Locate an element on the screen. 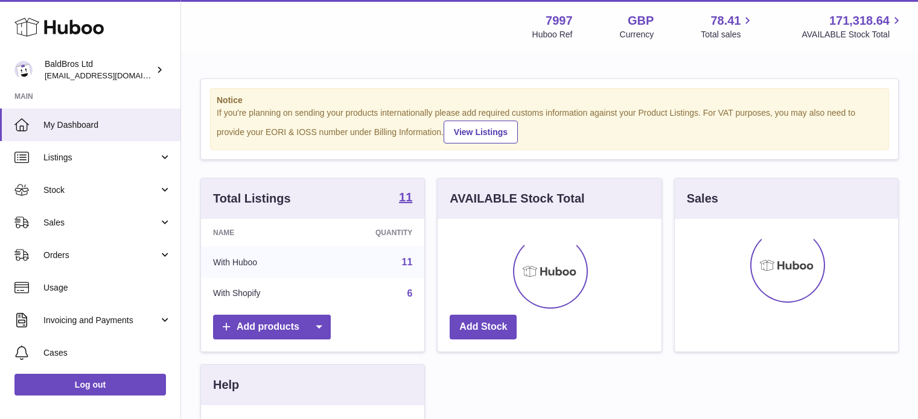 Image resolution: width=918 pixels, height=419 pixels. strong: 7997 is located at coordinates (559, 21).